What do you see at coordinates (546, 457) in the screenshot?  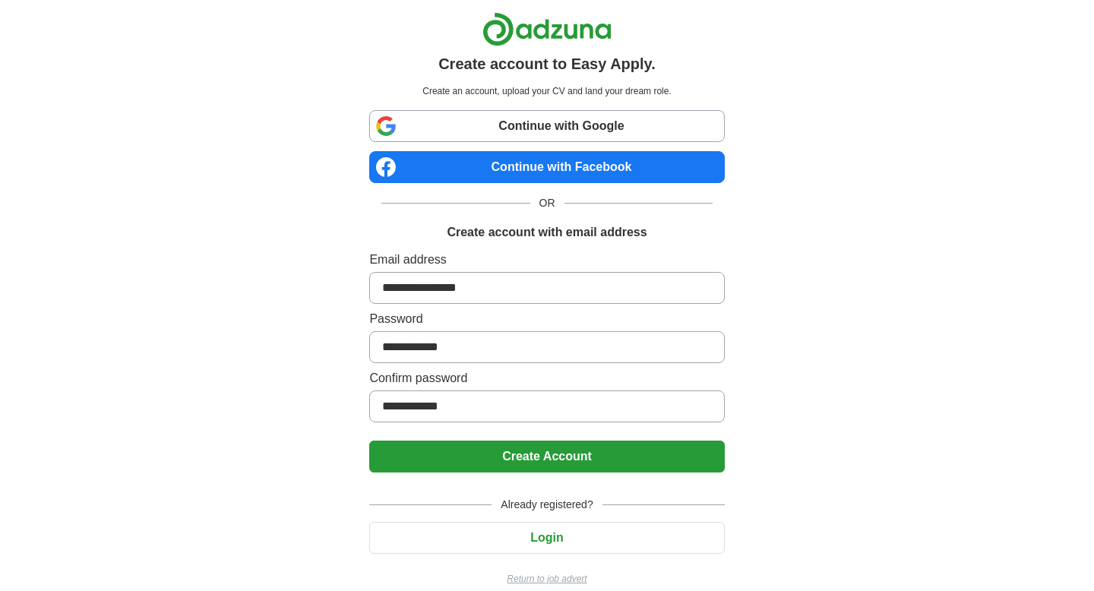 I see `button: Create Account` at bounding box center [546, 457].